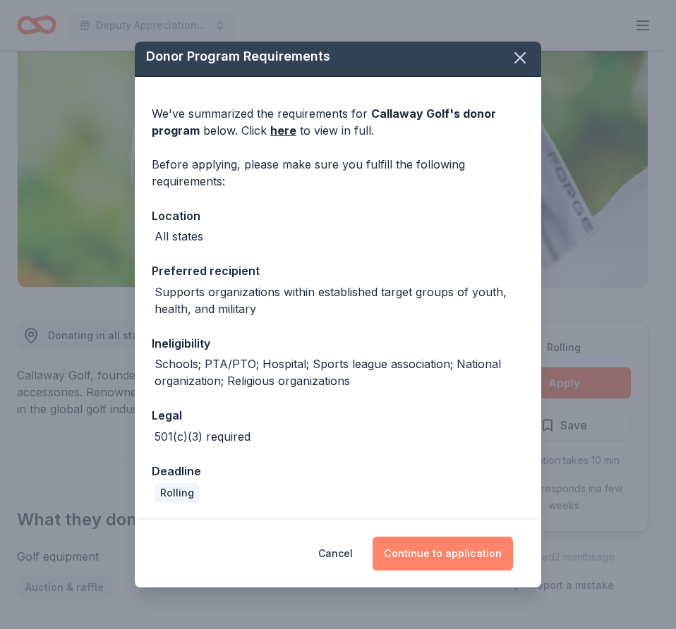  Describe the element at coordinates (338, 271) in the screenshot. I see `div: Preferred recipient` at that location.